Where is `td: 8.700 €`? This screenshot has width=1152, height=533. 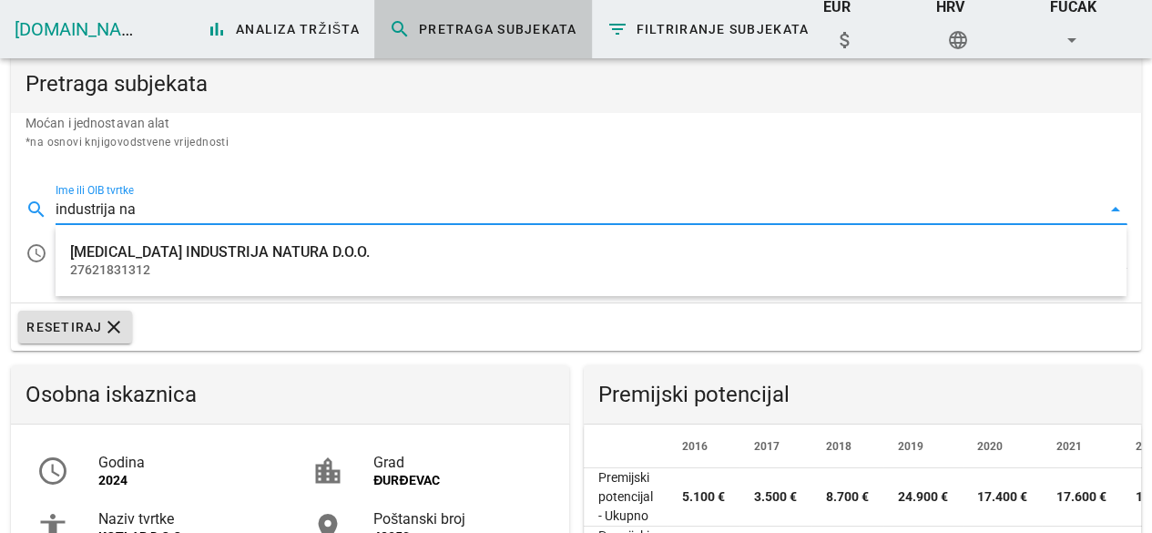
td: 8.700 € is located at coordinates (847, 497).